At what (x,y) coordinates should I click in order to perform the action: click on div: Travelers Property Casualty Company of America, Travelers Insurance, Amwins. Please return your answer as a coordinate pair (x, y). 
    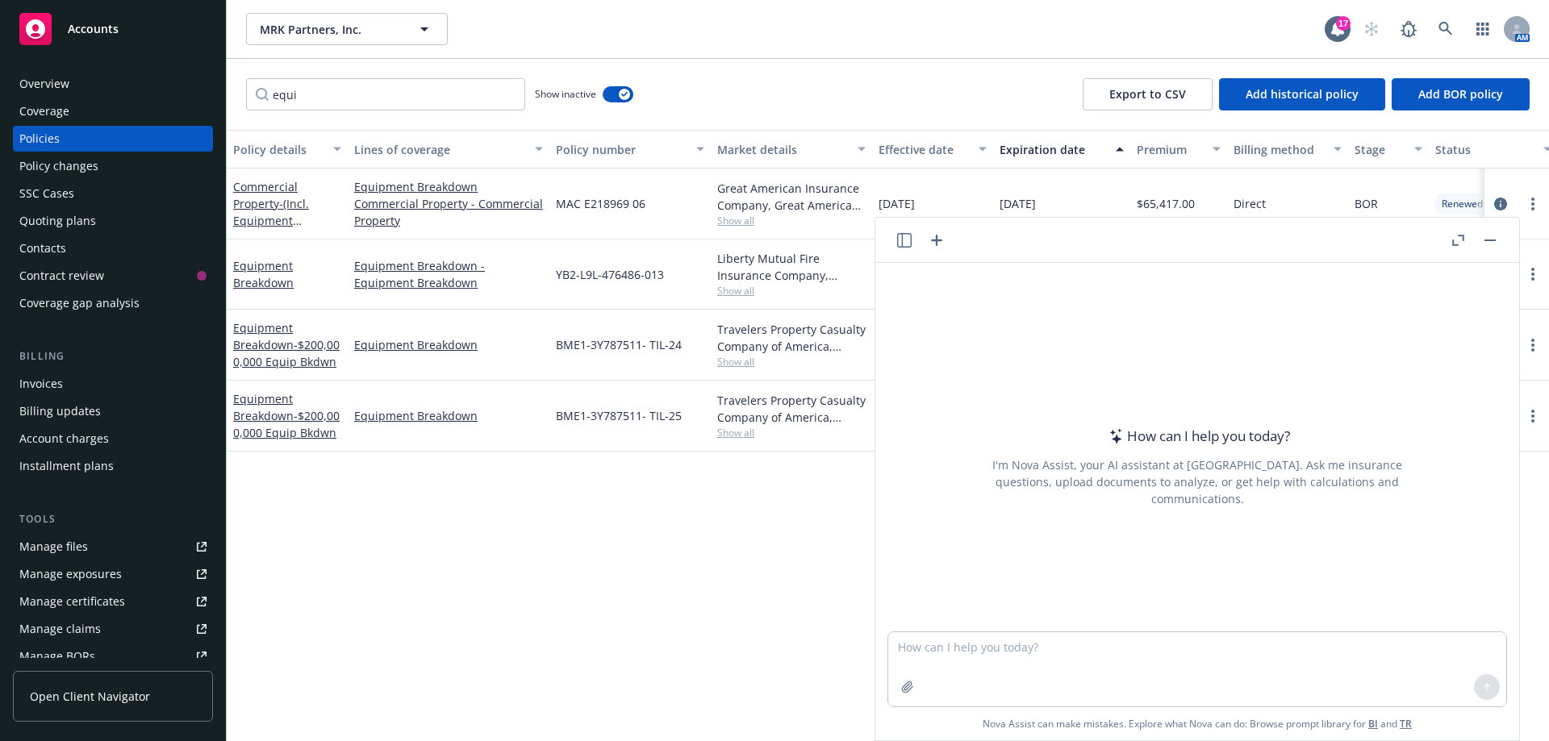
    Looking at the image, I should click on (791, 338).